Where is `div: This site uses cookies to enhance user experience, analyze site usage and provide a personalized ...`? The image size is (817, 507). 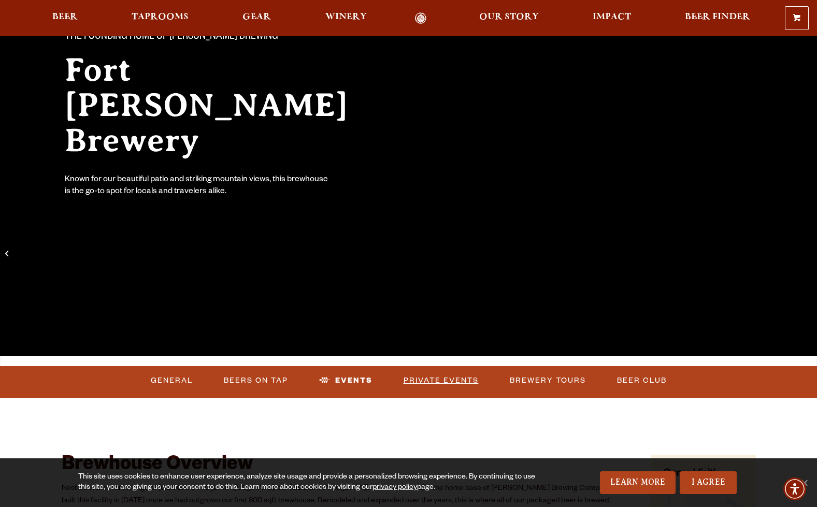
div: This site uses cookies to enhance user experience, analyze site usage and provide a personalized ... is located at coordinates (308, 483).